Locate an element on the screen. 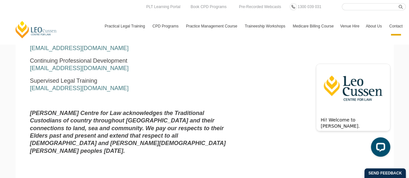 The width and height of the screenshot is (409, 178). span: 1300 039 031 is located at coordinates (309, 7).